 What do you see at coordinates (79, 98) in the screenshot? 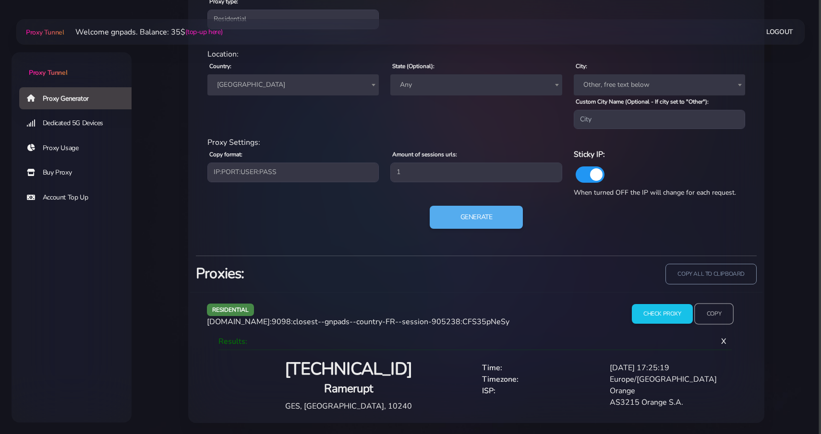
I see `a: Proxy Generator` at bounding box center [79, 98].